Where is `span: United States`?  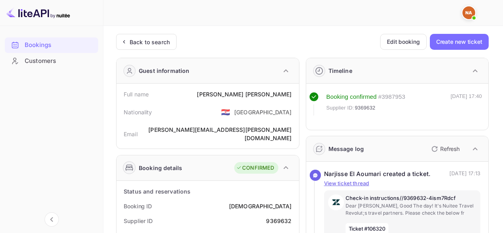 span: United States is located at coordinates (225, 112).